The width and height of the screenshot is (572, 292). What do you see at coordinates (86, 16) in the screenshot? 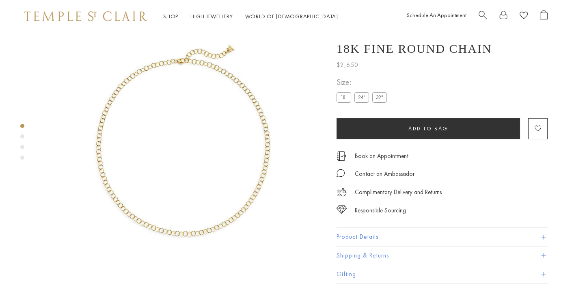
I see `img: Temple St. Clair` at bounding box center [86, 16].